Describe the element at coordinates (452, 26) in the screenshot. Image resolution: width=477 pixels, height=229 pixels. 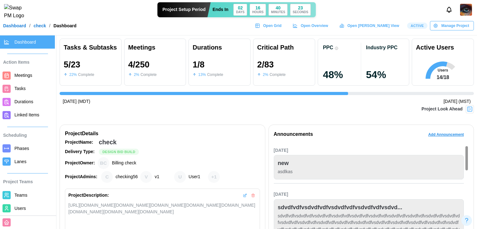
I see `button: Manage Project` at that location.